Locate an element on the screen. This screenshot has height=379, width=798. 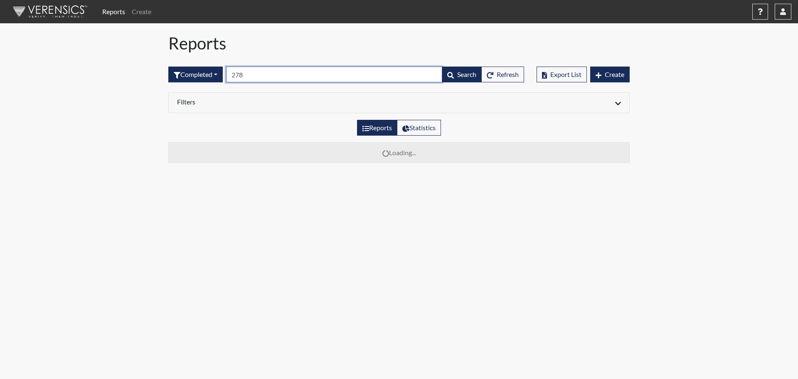
button: Search is located at coordinates (462, 74).